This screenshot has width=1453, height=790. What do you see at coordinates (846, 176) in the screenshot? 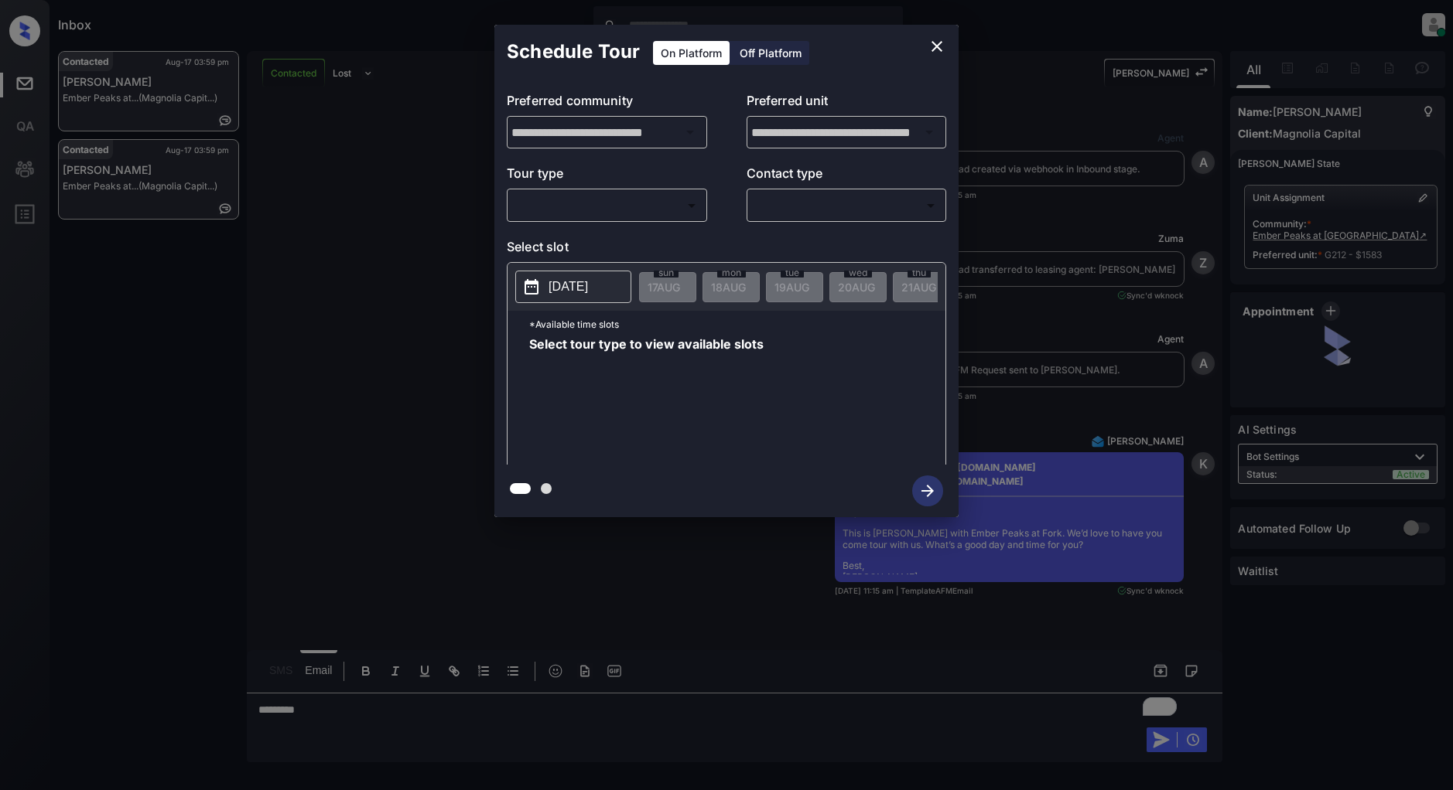
I see `p: Contact type` at bounding box center [846, 176].